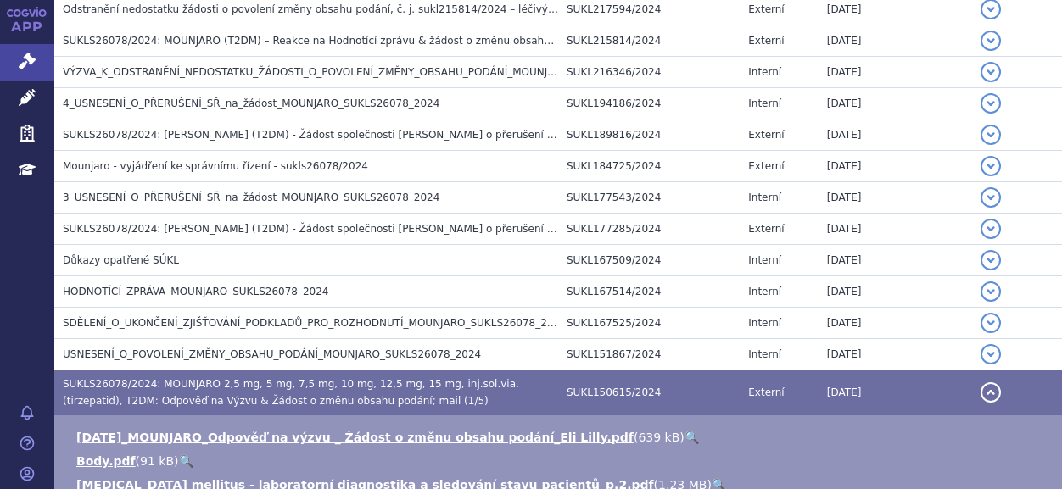  I want to click on span: USNESENÍ_O_POVOLENÍ_ZMĚNY_OBSAHU_PODÁNÍ_MOUNJARO_SUKLS26078_2024, so click(271, 355).